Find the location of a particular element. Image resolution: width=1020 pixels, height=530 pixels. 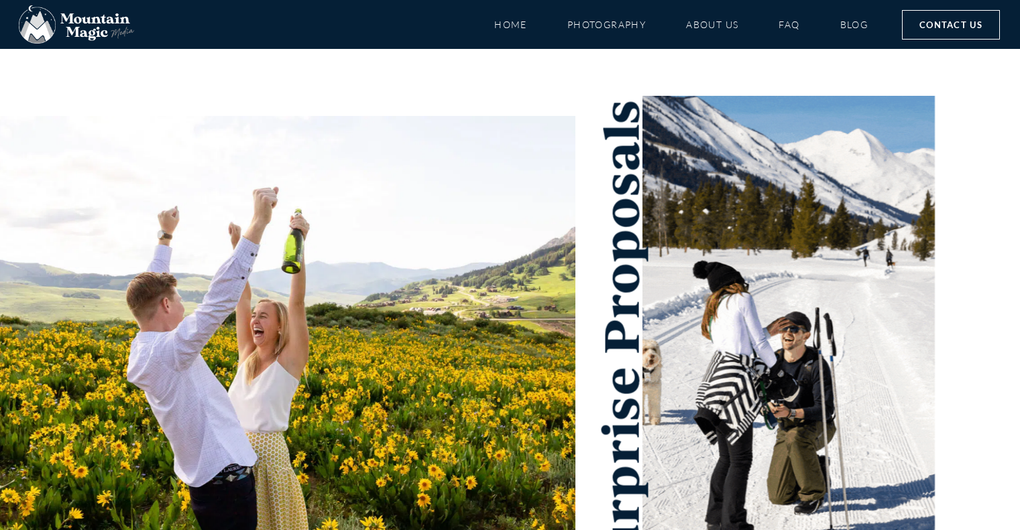

a: Home is located at coordinates (510, 24).